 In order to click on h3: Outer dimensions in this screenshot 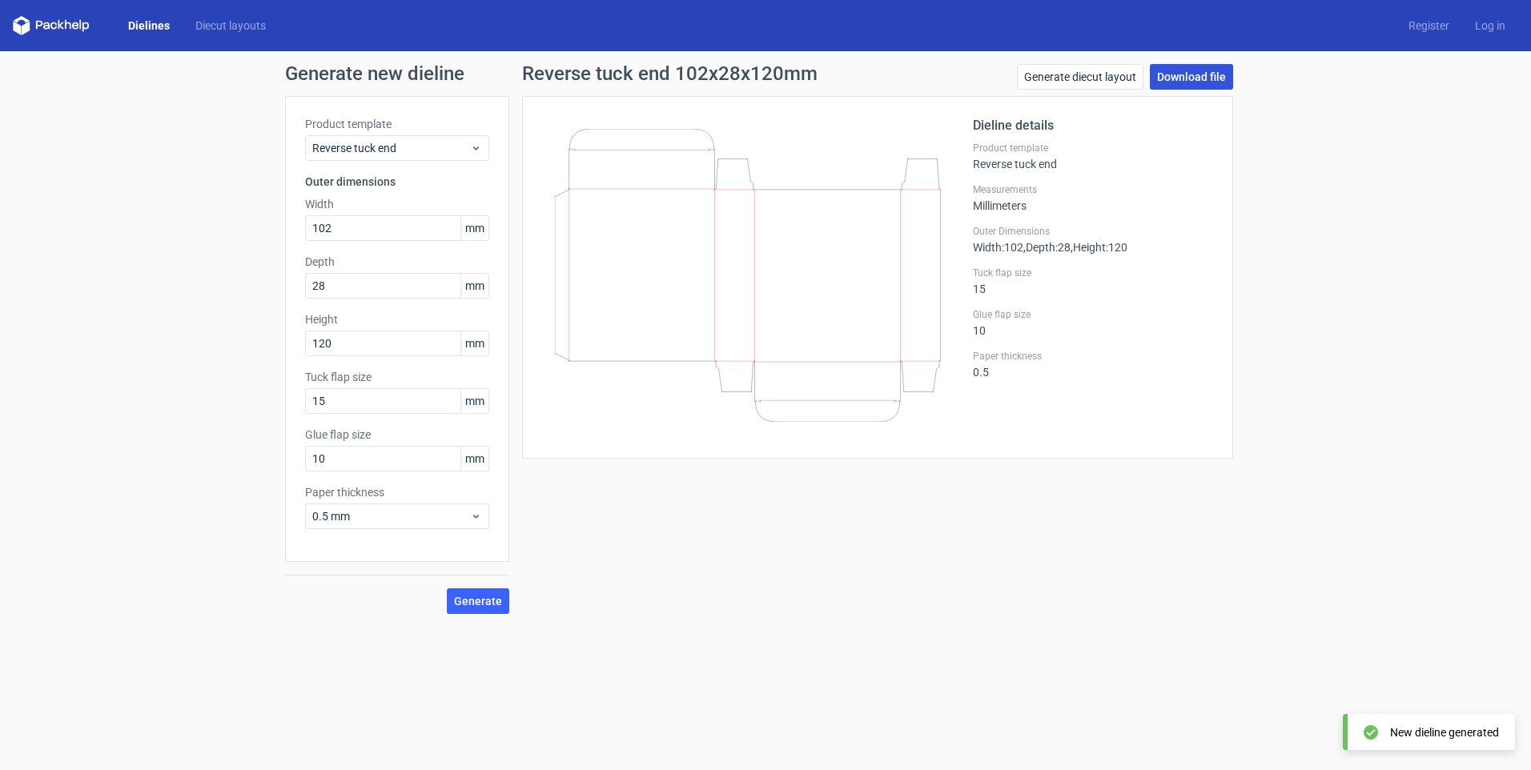, I will do `click(397, 182)`.